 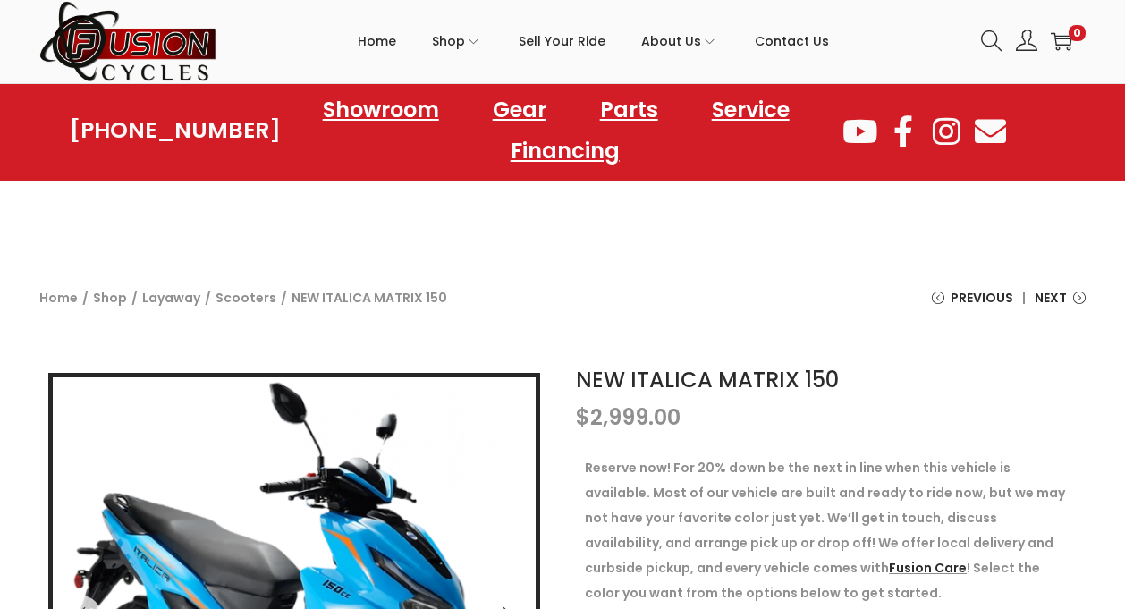 I want to click on a: Sell Your Ride, so click(x=562, y=41).